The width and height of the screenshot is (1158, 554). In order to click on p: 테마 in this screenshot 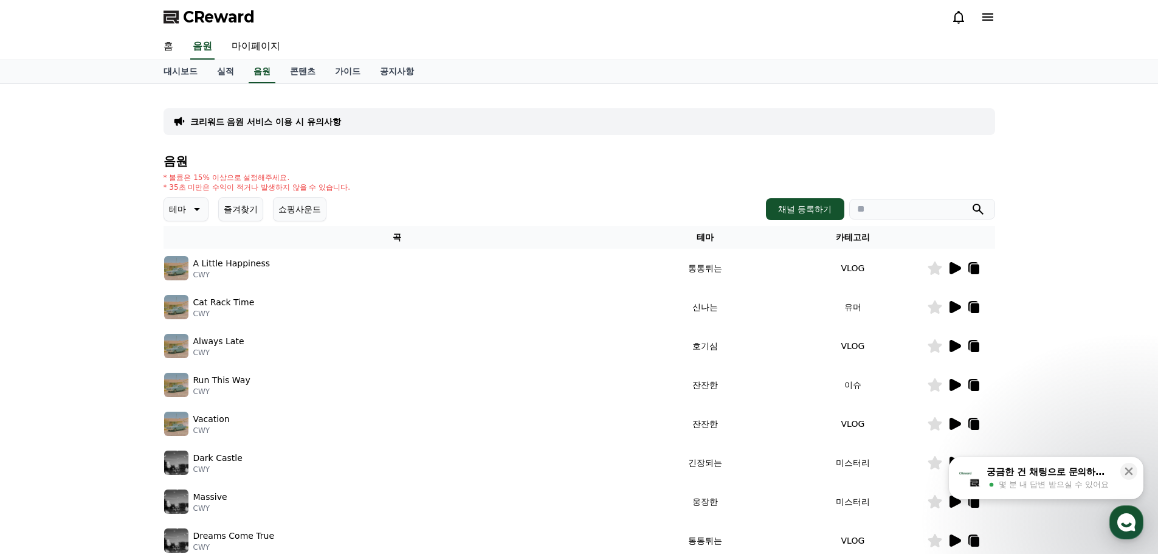, I will do `click(177, 209)`.